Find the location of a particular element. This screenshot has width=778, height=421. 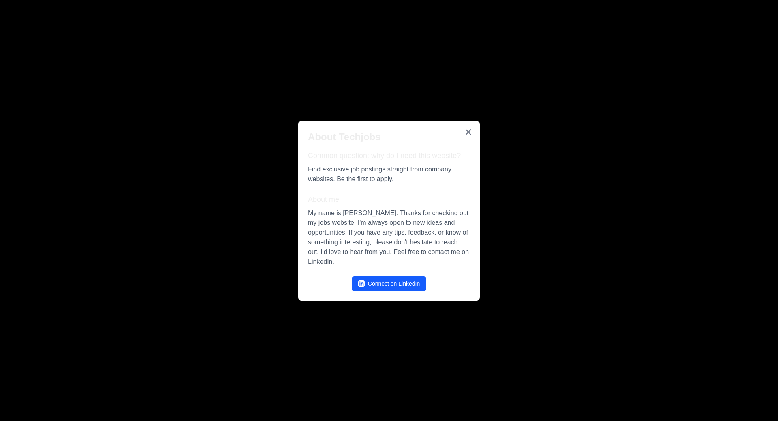

a: Connect on LinkedIn is located at coordinates (389, 284).